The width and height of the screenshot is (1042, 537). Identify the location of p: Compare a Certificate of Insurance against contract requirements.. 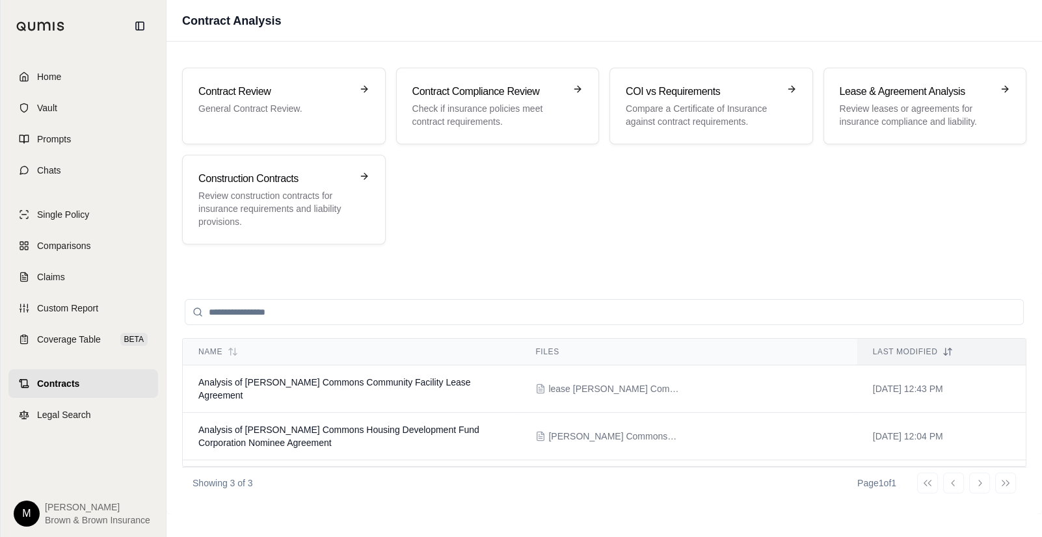
(702, 115).